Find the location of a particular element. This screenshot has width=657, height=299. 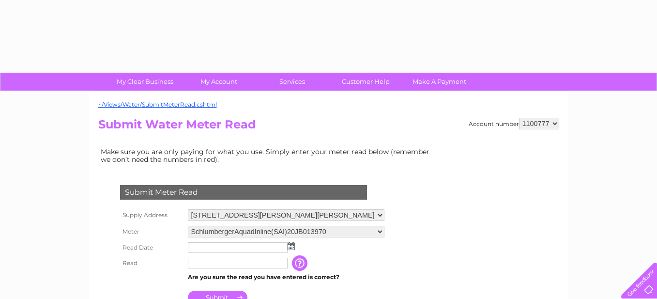

a: Make A Payment is located at coordinates (439, 81).